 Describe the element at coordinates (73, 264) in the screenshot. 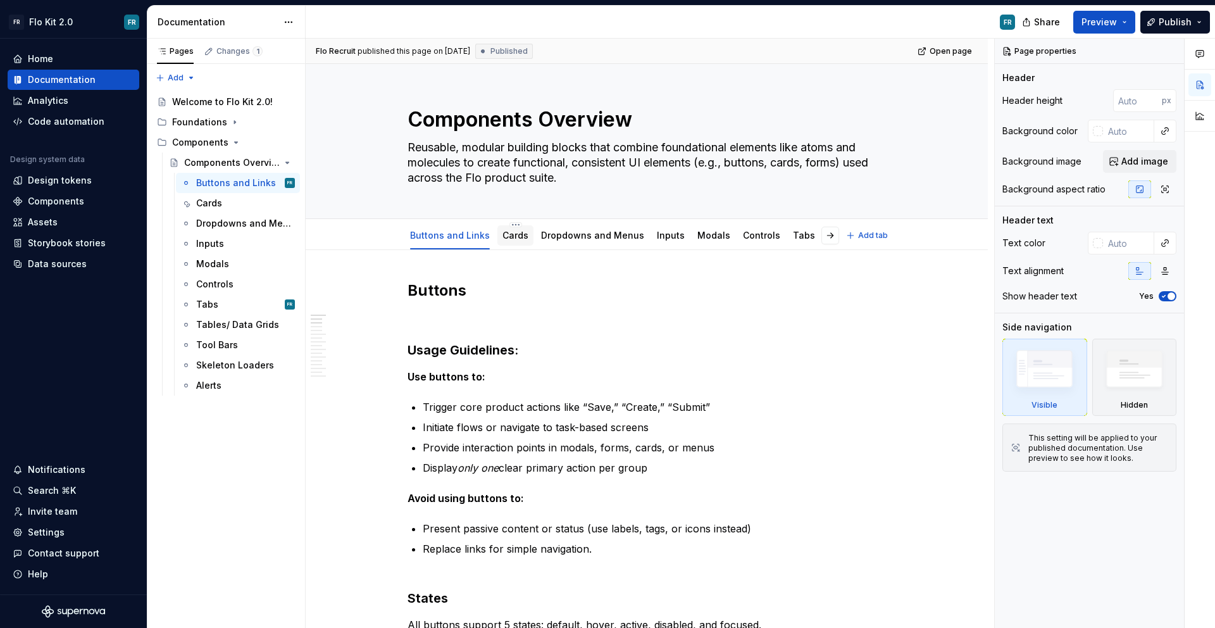

I see `a: Data sources` at that location.